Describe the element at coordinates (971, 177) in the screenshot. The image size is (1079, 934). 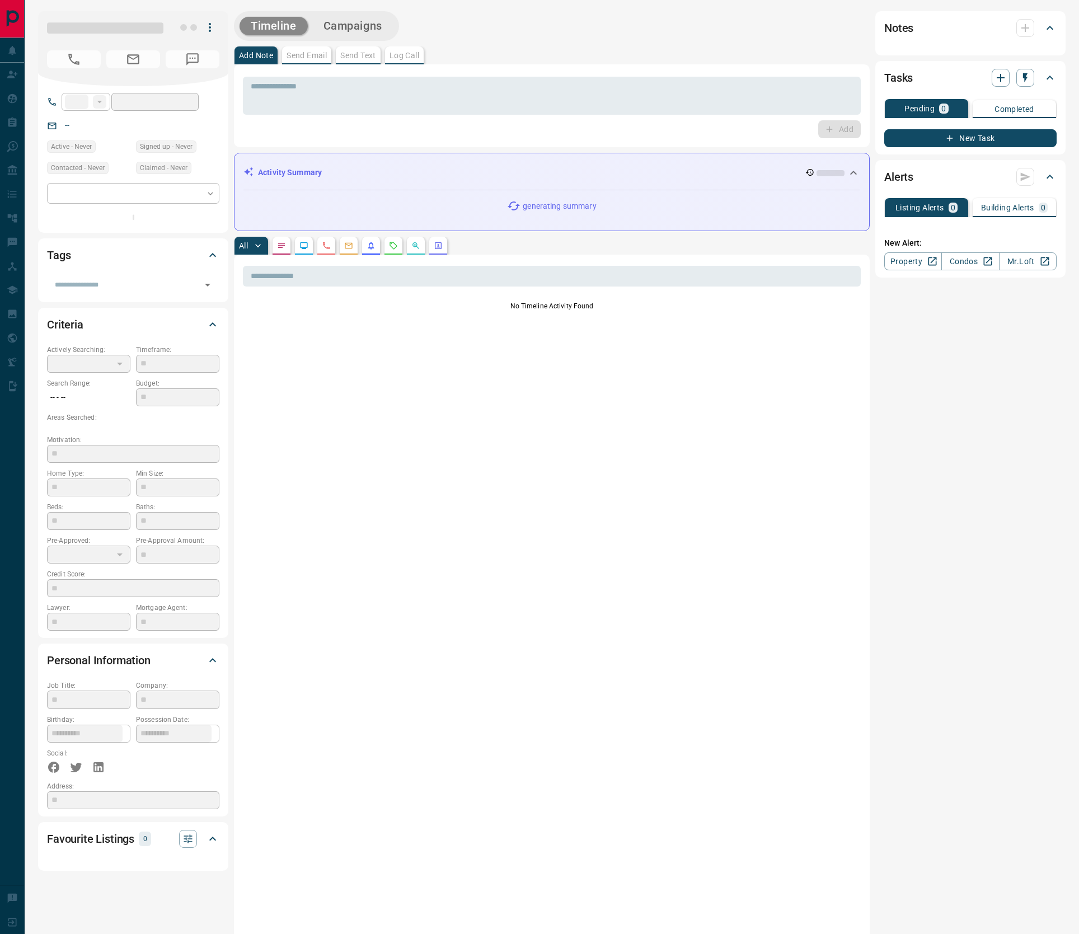
I see `div: Alerts` at that location.